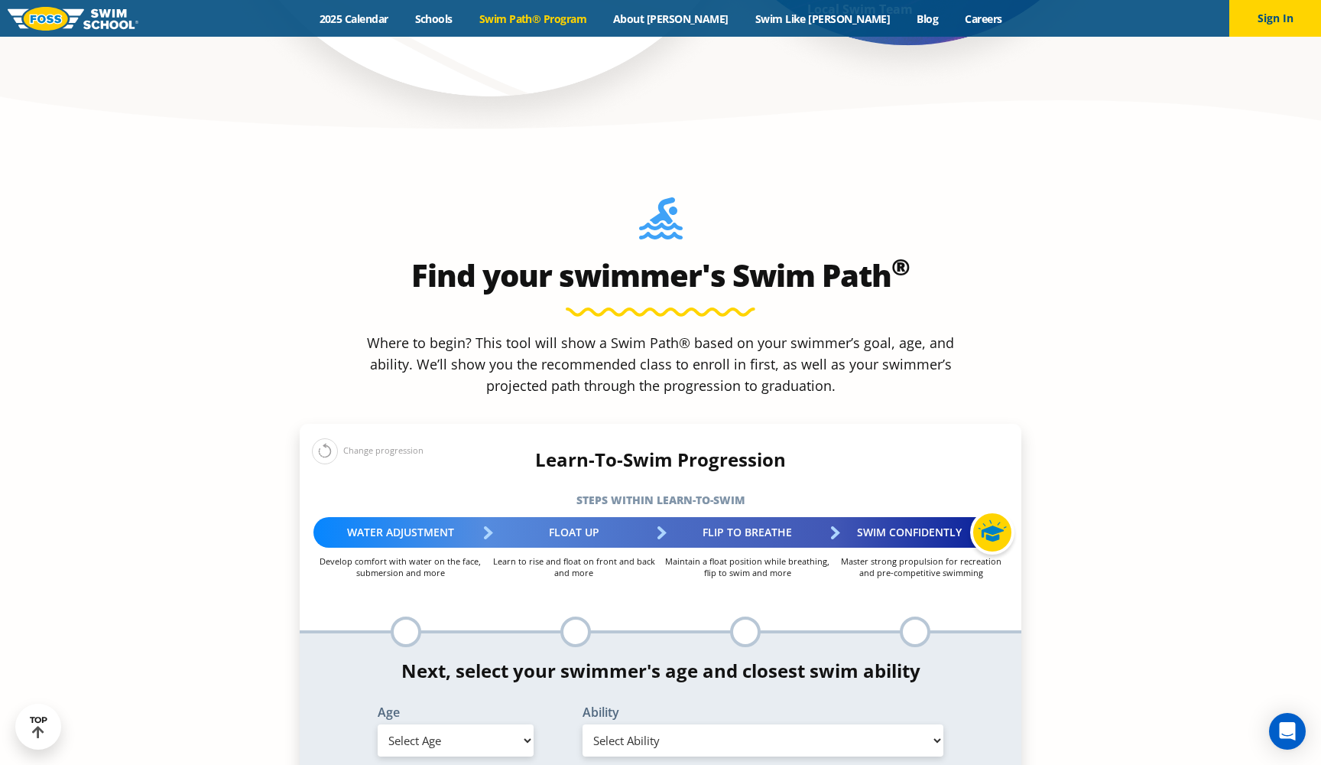 The image size is (1321, 765). I want to click on p: Where to begin? This tool will show a Swim Path® based on your swimmer’s goal, age, and ability. ..., so click(661, 364).